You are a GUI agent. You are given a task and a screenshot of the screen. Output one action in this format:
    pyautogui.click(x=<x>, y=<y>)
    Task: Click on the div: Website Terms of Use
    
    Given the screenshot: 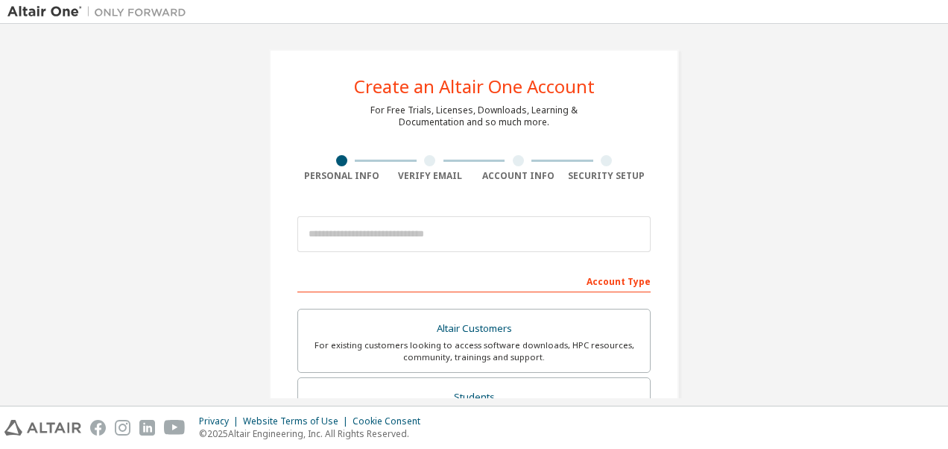 What is the action you would take?
    pyautogui.click(x=297, y=421)
    